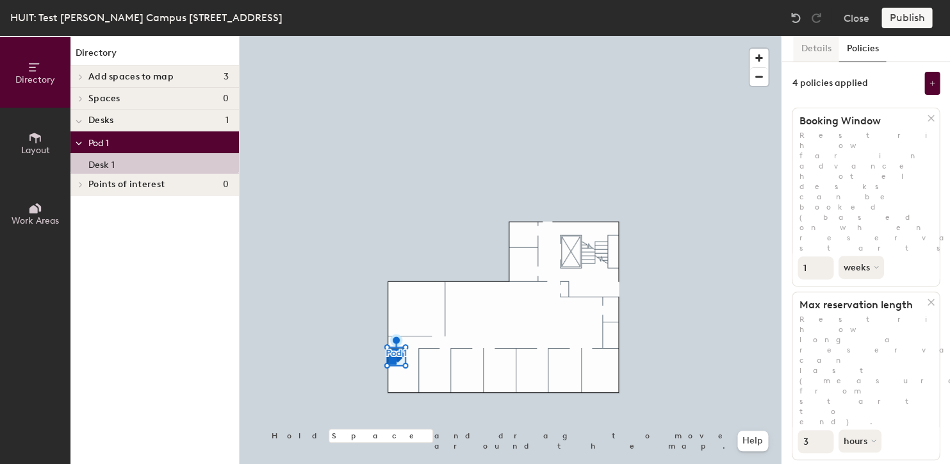  What do you see at coordinates (865, 370) in the screenshot?
I see `p: Restrict how long a reservation can last (measured from start to end).` at bounding box center [865, 370].